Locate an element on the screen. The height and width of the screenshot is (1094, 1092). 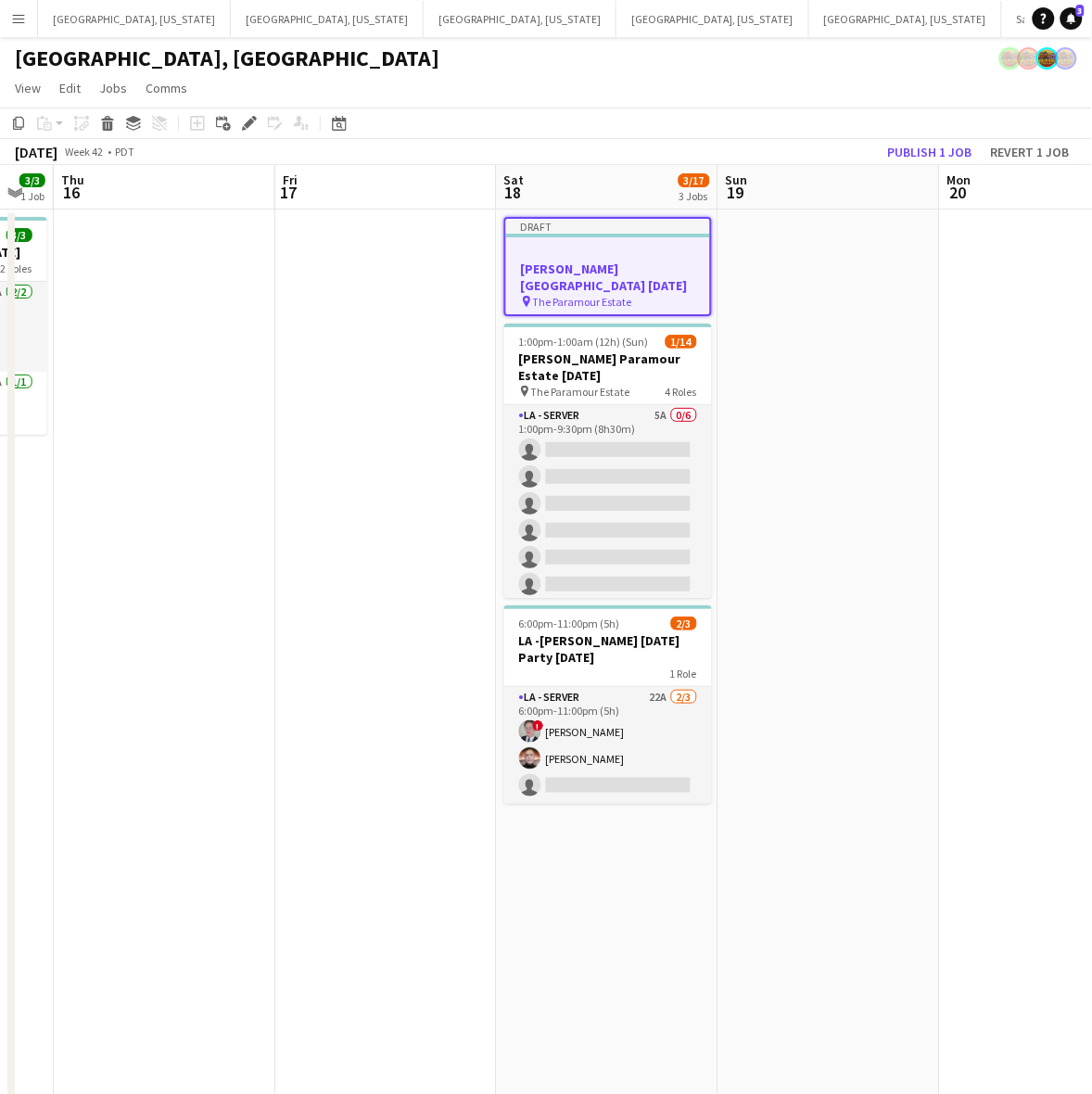
span: Week 42 is located at coordinates (84, 151).